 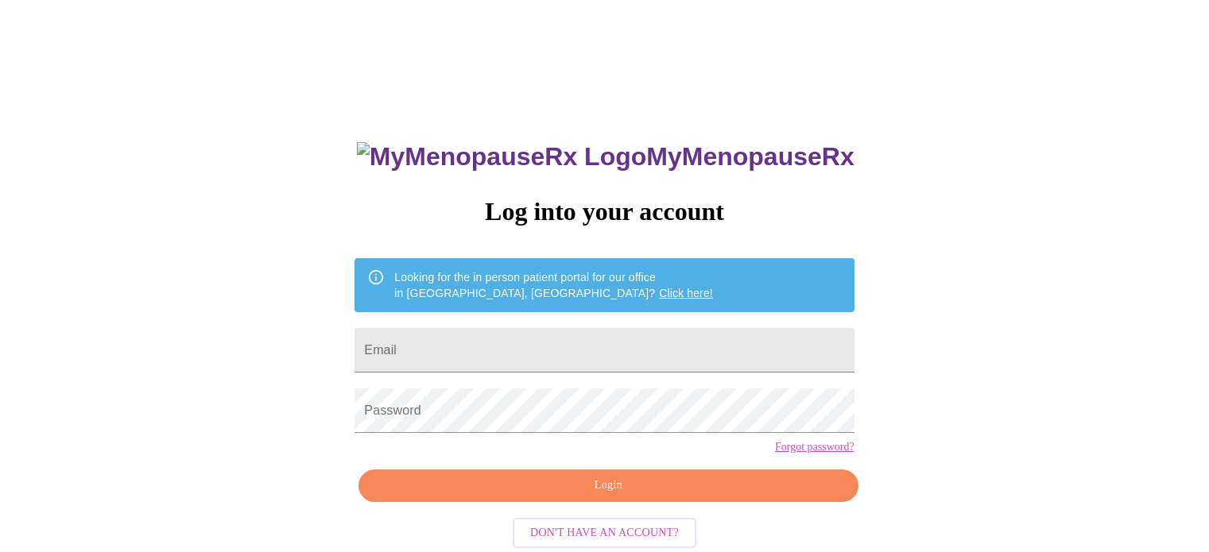 I want to click on a: Forgot password?, so click(x=815, y=447).